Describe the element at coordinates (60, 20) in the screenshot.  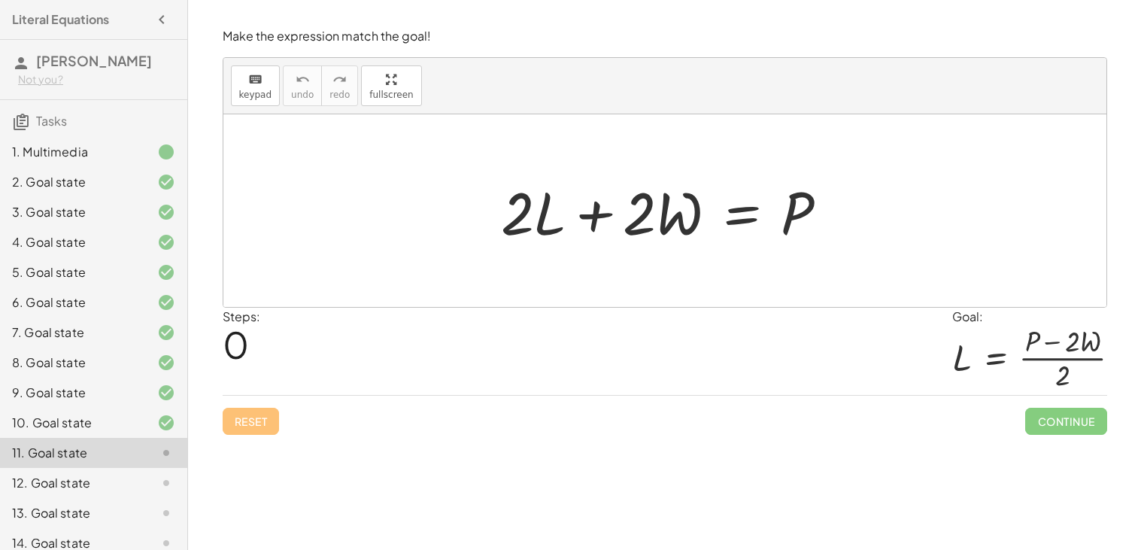
I see `h4: Literal Equations` at that location.